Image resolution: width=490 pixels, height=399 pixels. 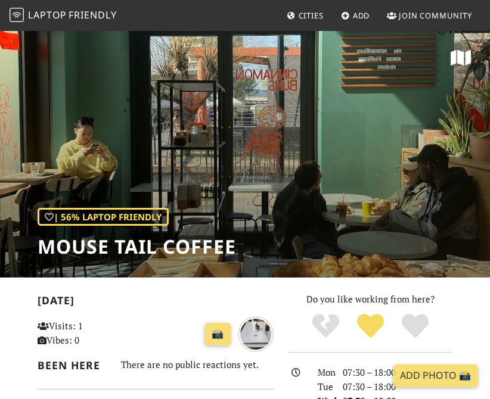 I want to click on div: There are no public reactions yet., so click(x=197, y=365).